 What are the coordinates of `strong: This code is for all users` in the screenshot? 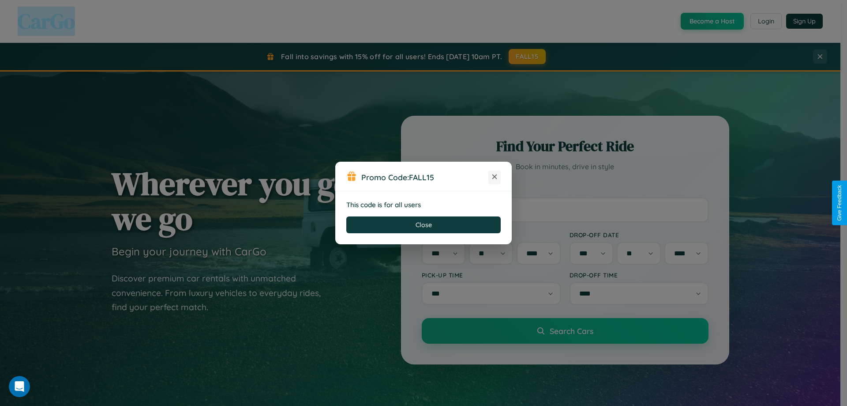 It's located at (383, 204).